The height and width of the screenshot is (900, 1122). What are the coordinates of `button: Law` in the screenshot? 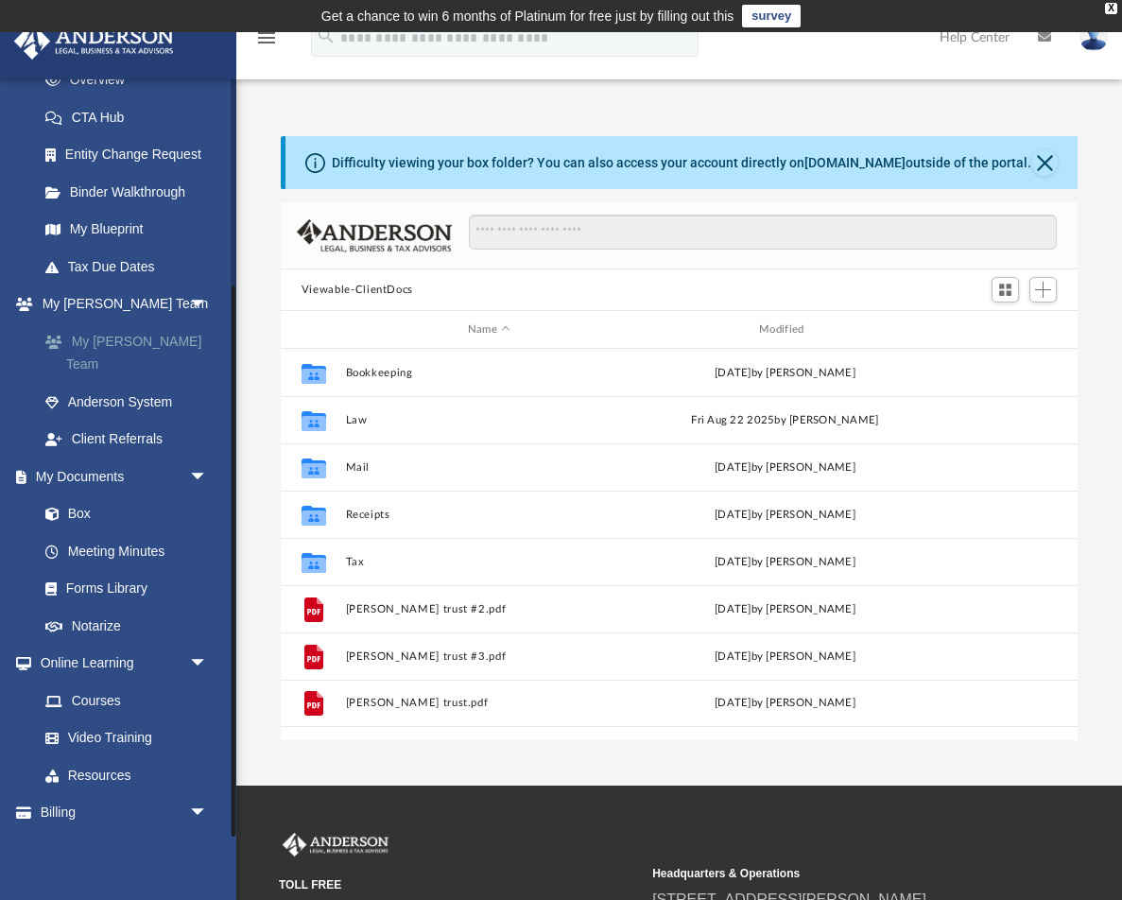 It's located at (489, 420).